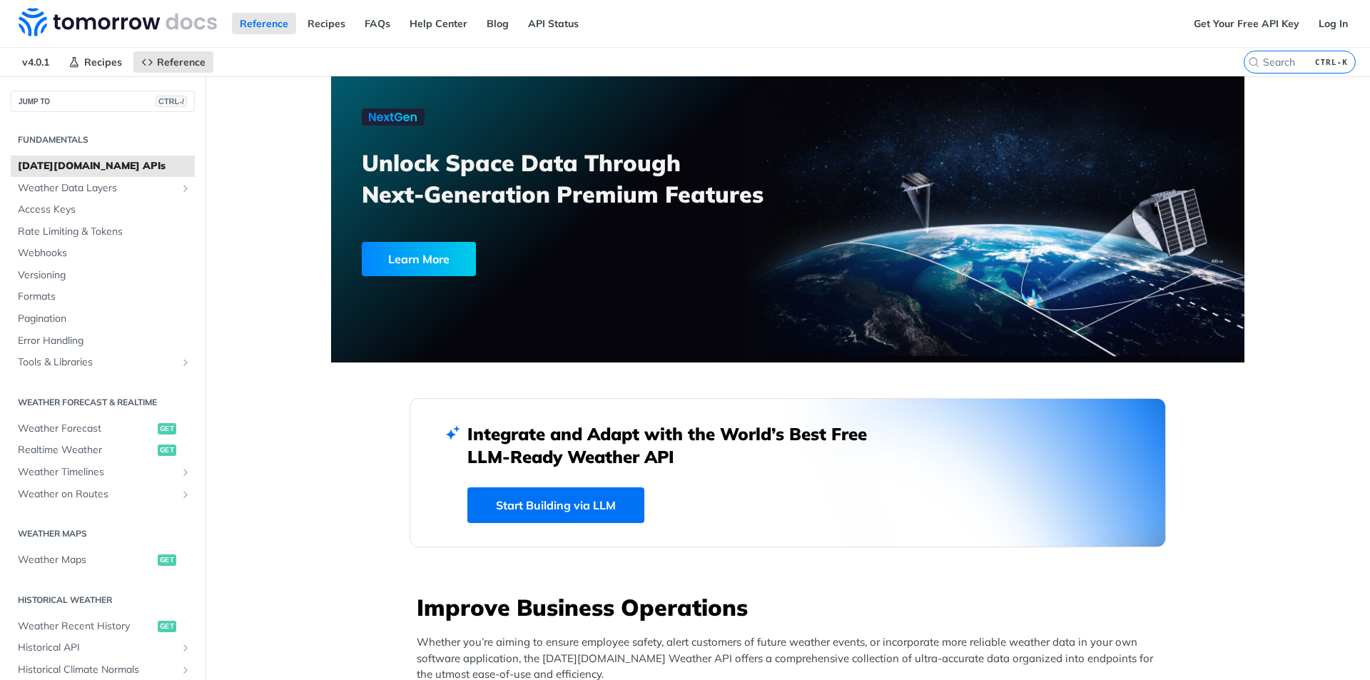 The width and height of the screenshot is (1370, 680). What do you see at coordinates (97, 648) in the screenshot?
I see `span: Historical API` at bounding box center [97, 648].